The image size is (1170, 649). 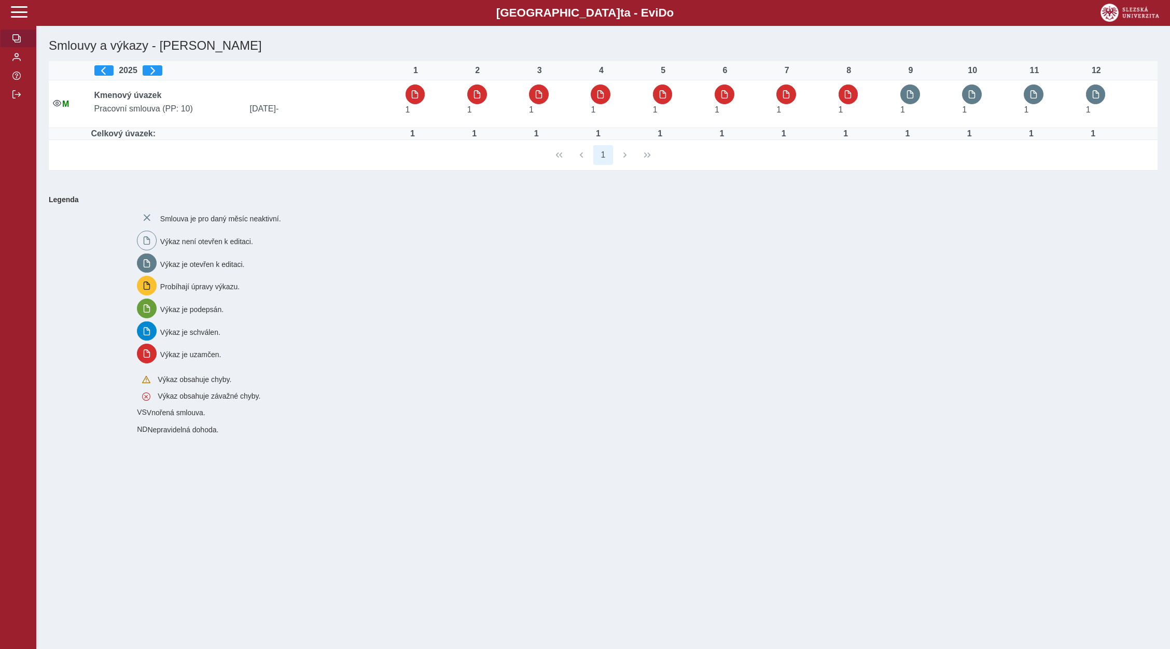 I want to click on div: 9, so click(x=911, y=71).